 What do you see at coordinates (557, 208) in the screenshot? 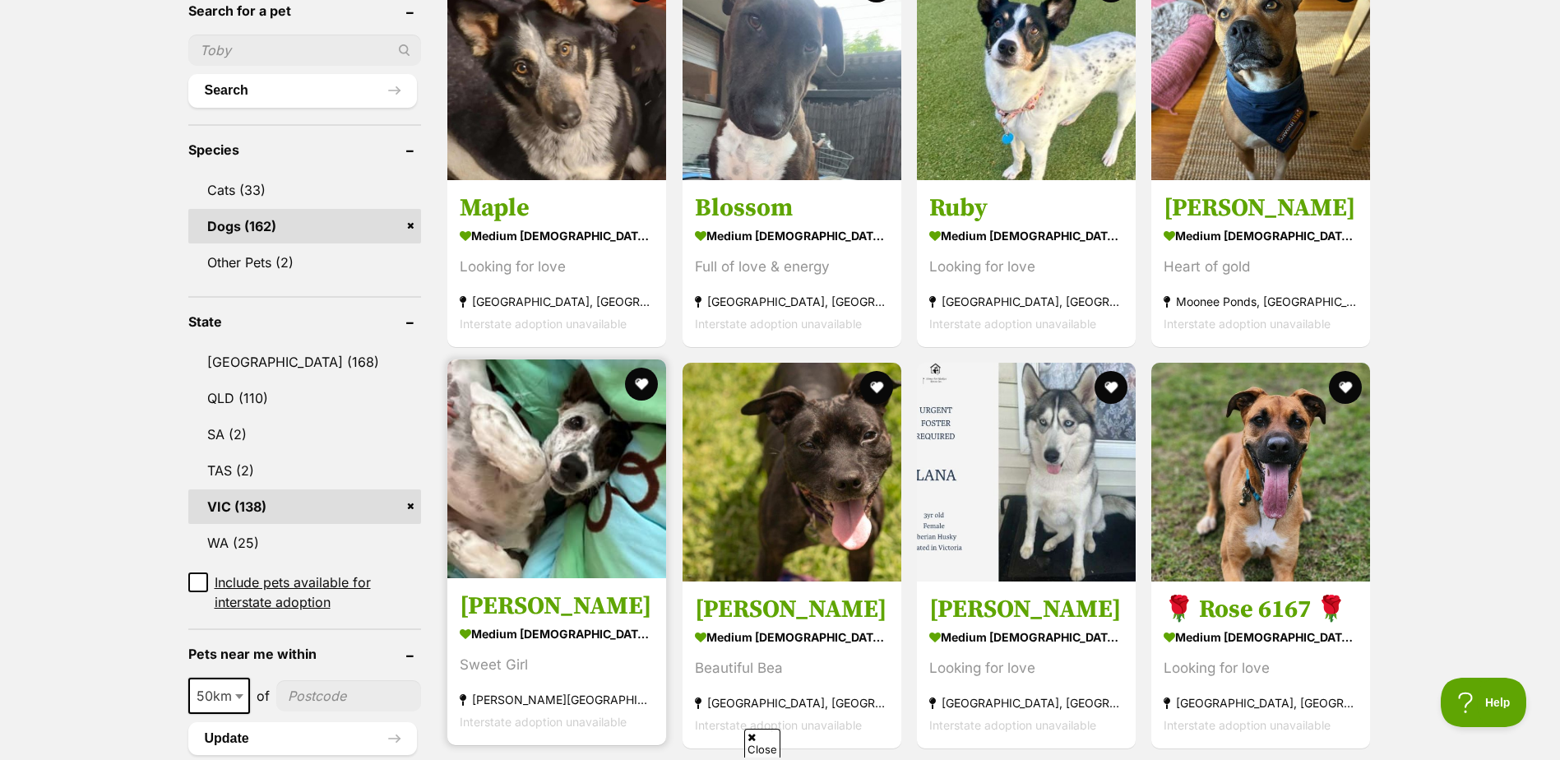
I see `h3: Maple` at bounding box center [557, 208].